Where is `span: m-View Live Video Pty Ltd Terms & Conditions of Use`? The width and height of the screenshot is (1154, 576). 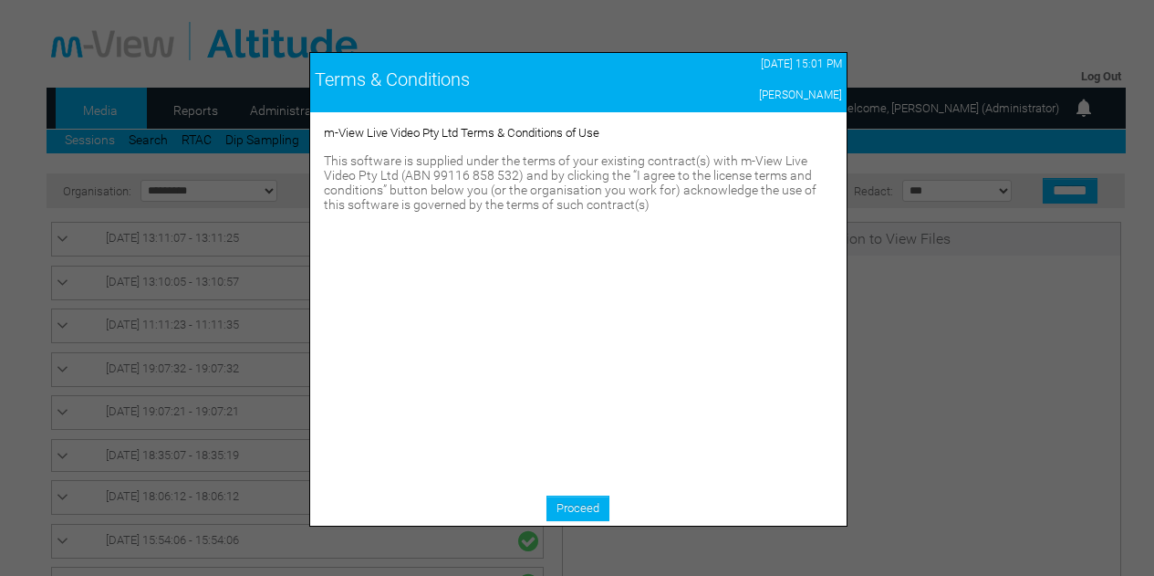
span: m-View Live Video Pty Ltd Terms & Conditions of Use is located at coordinates (462, 132).